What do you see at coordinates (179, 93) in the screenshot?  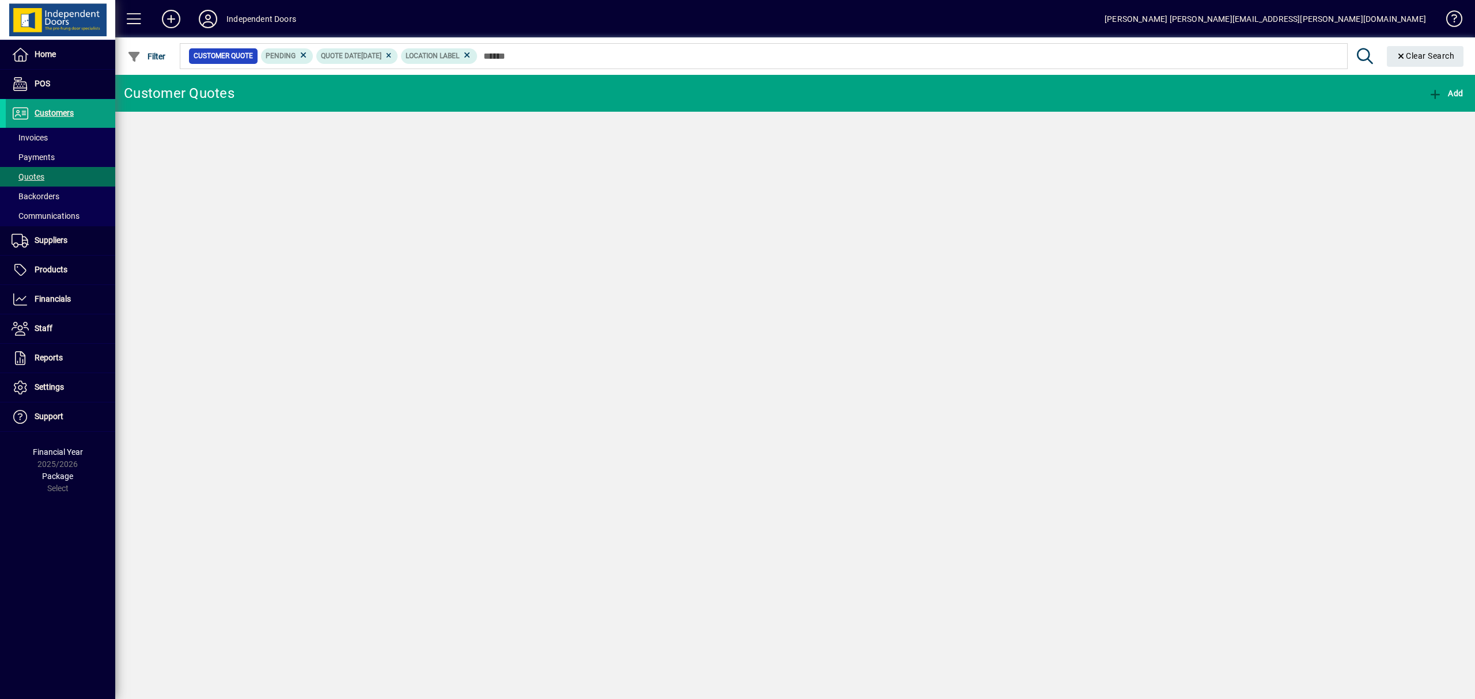 I see `div: Customer Quotes` at bounding box center [179, 93].